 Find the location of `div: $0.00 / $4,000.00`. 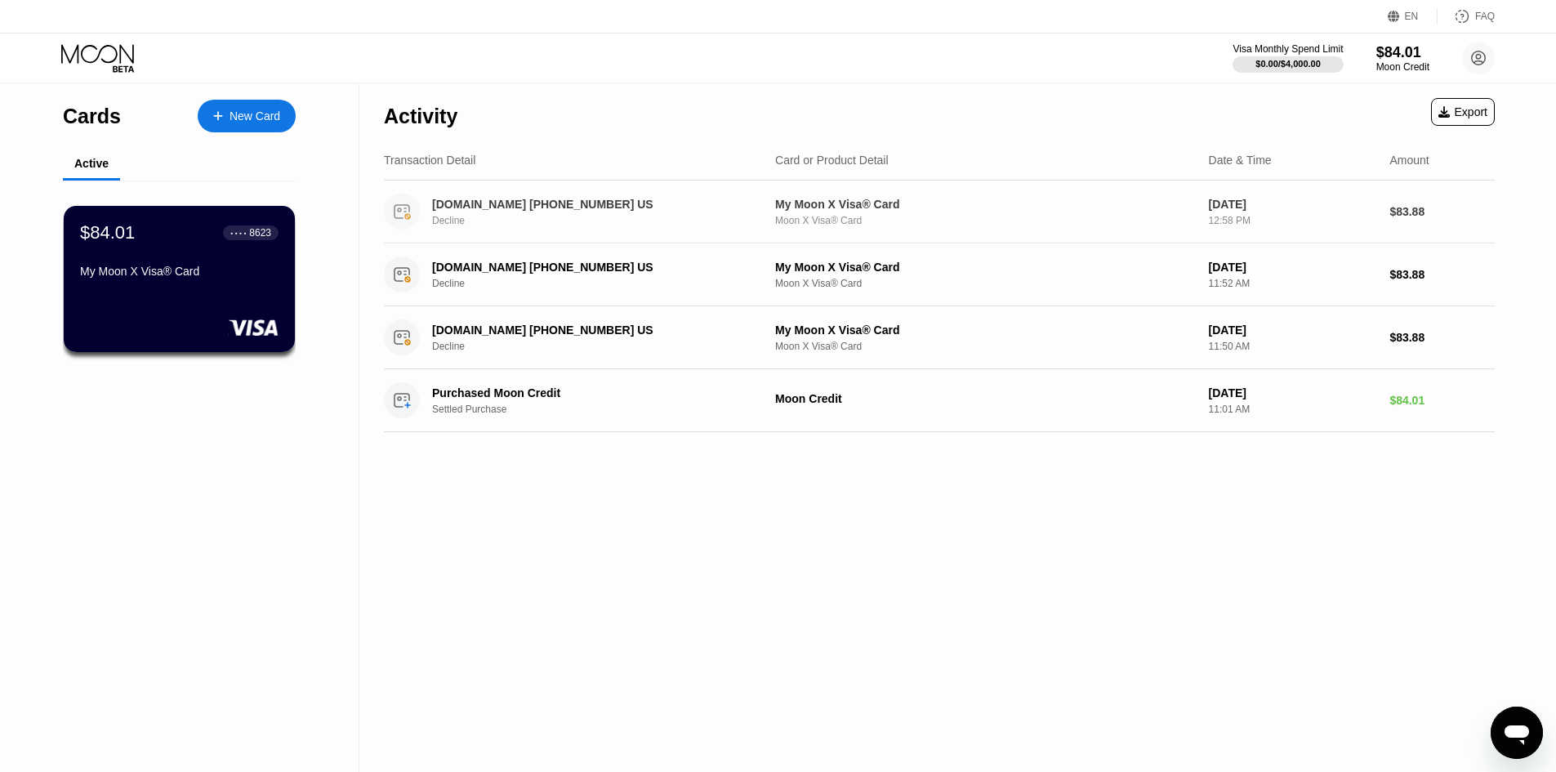

div: $0.00 / $4,000.00 is located at coordinates (1288, 64).